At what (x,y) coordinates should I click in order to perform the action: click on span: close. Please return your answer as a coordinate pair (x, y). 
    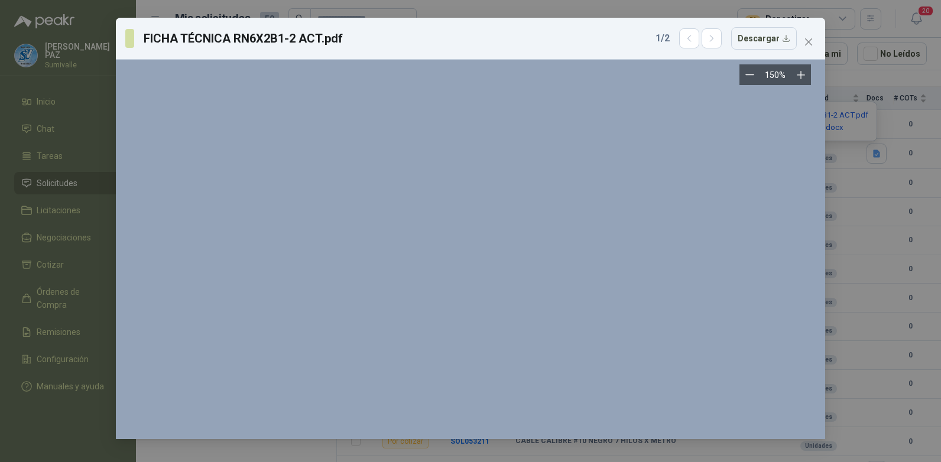
    Looking at the image, I should click on (808, 42).